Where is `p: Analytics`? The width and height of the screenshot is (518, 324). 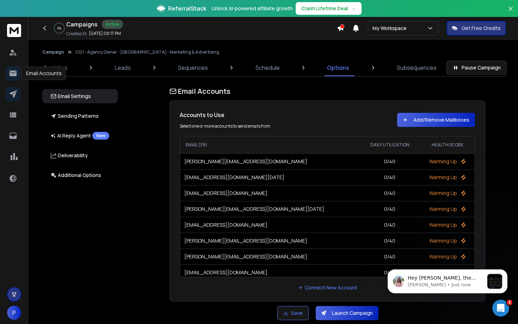
p: Analytics is located at coordinates (55, 68).